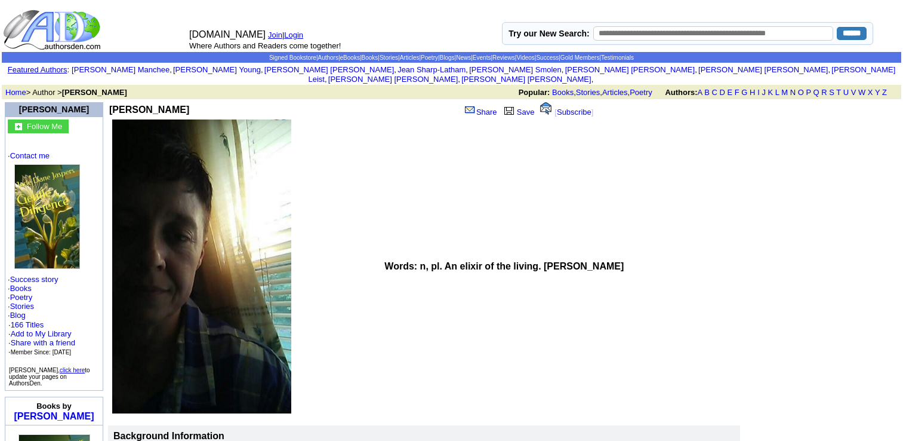 The height and width of the screenshot is (441, 903). I want to click on a: Login, so click(294, 35).